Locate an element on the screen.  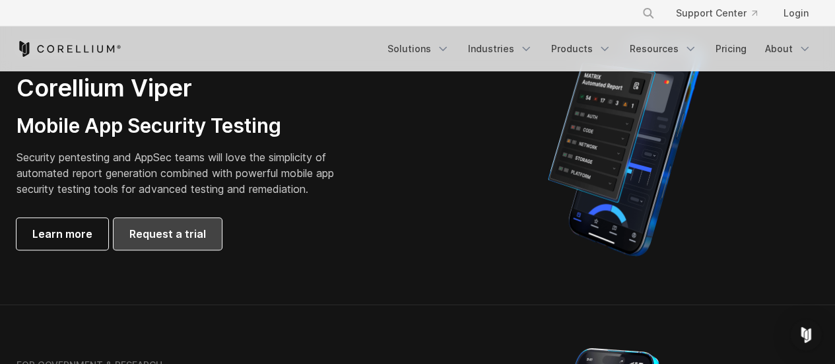
button: Search is located at coordinates (648, 13).